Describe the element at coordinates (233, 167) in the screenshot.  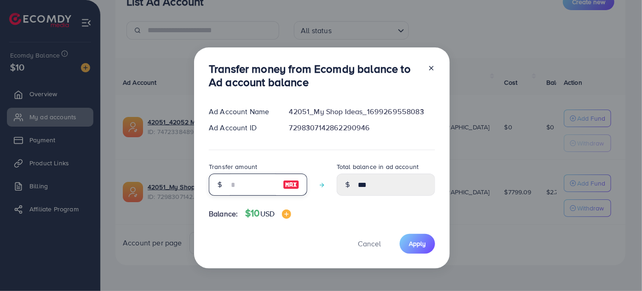
I see `label: Transfer amount` at that location.